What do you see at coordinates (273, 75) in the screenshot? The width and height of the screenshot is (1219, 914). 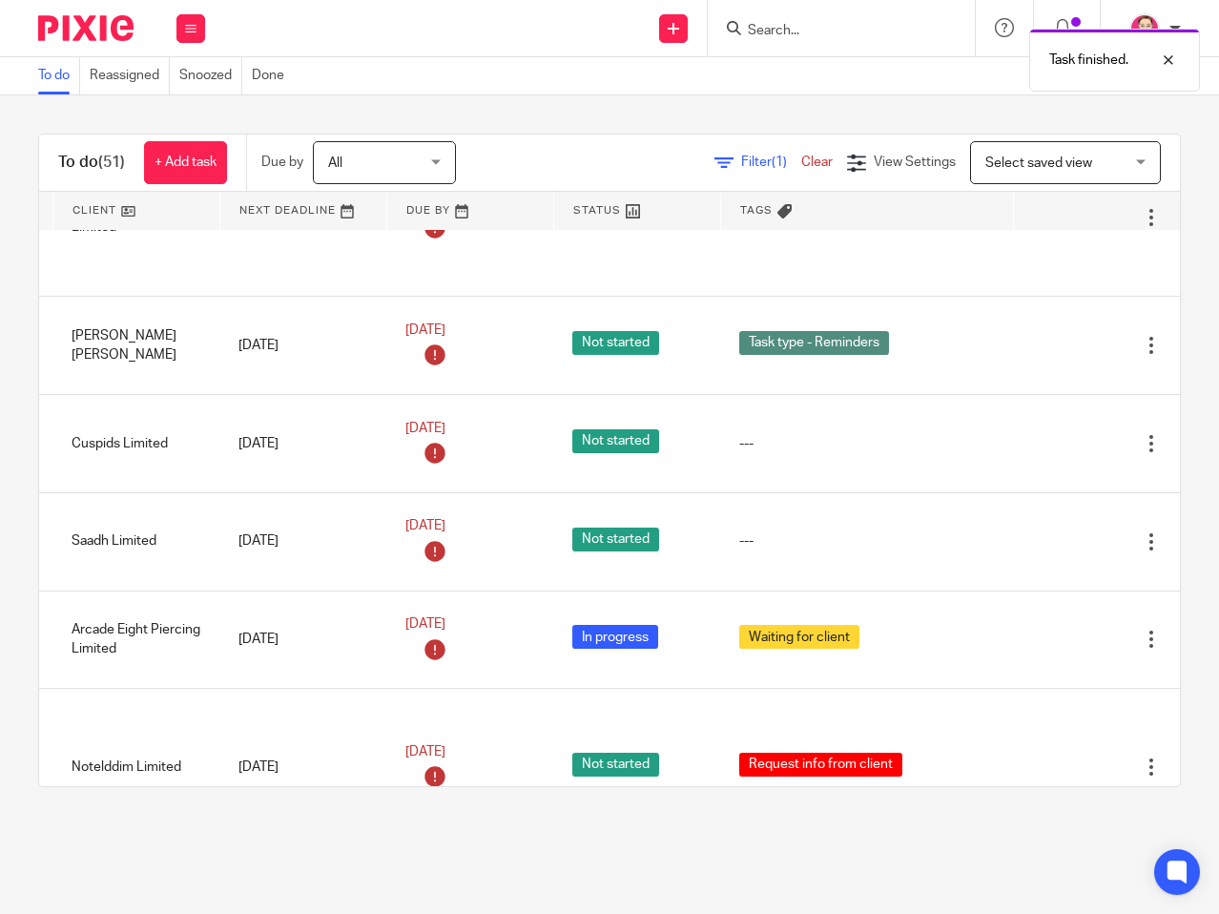 I see `a: Done` at bounding box center [273, 75].